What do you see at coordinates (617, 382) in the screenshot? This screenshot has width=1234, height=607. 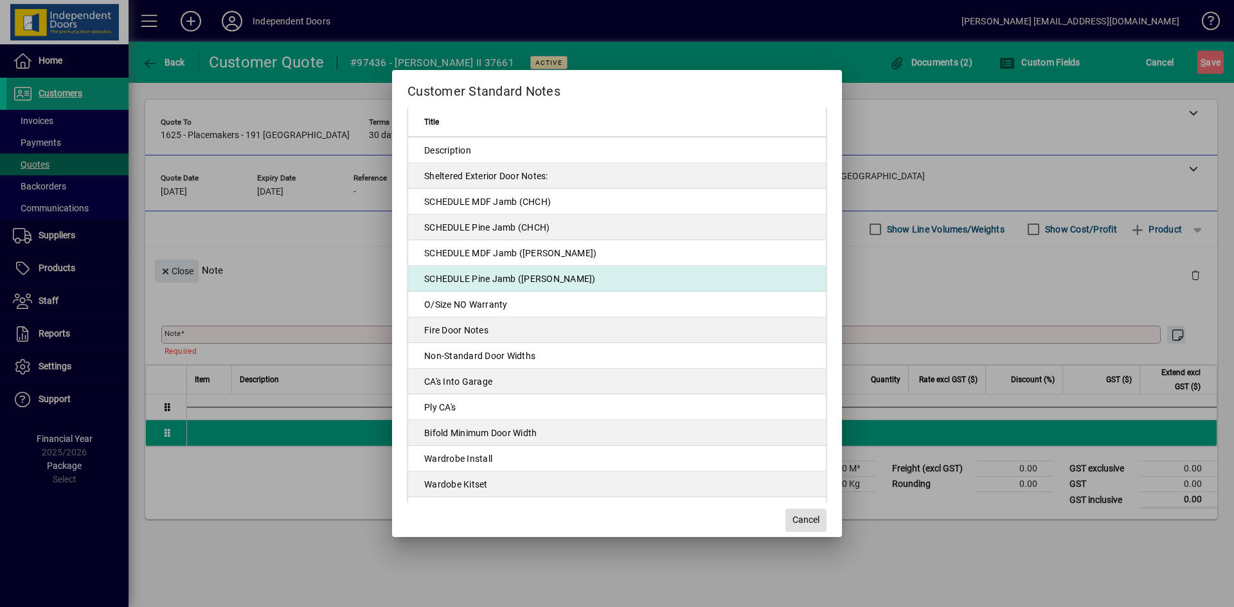 I see `td: CA's Into Garage` at bounding box center [617, 382].